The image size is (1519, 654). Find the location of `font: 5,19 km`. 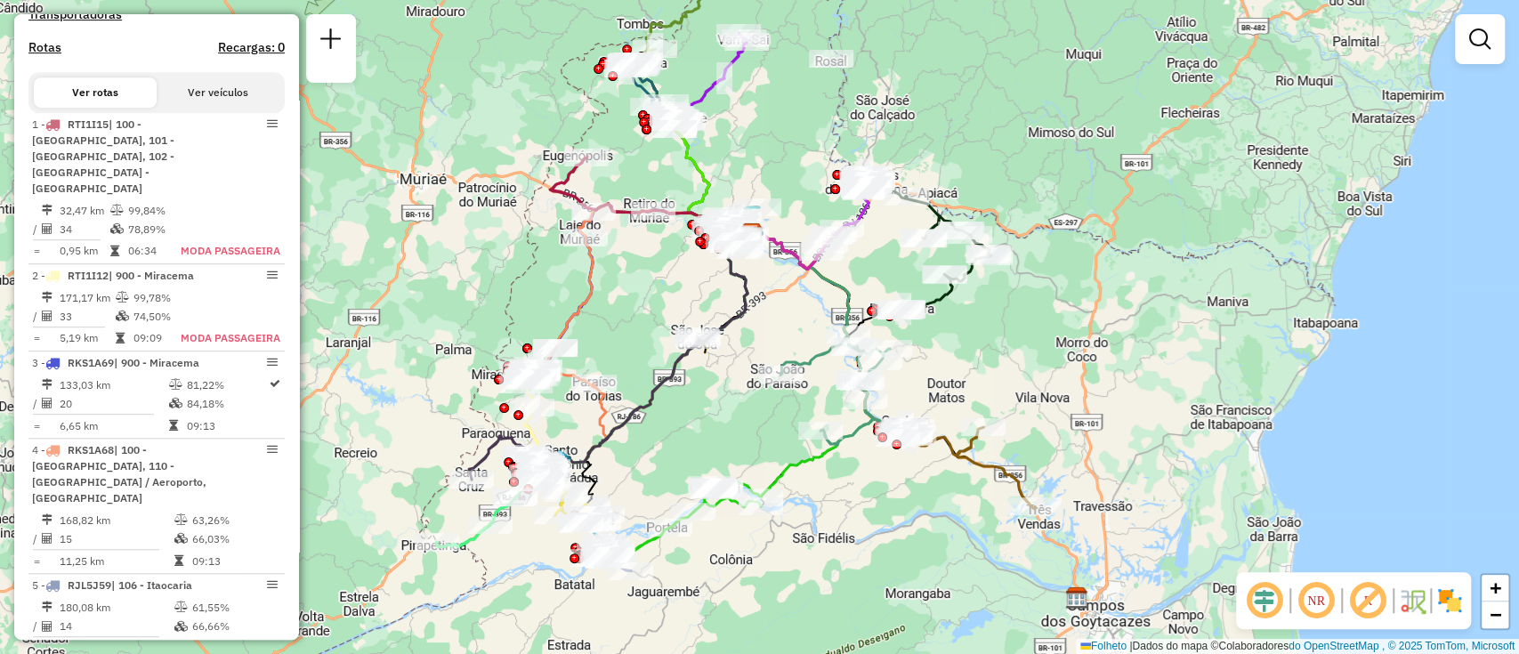

font: 5,19 km is located at coordinates (78, 337).